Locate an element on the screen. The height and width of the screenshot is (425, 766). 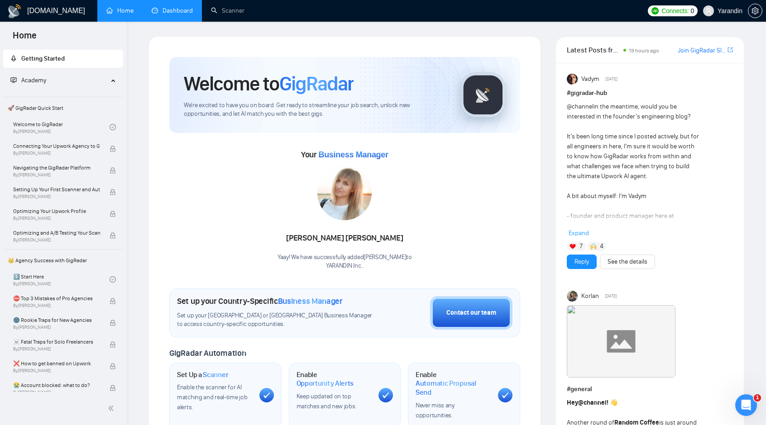
span: We're excited to have you on board. Get ready to streamline your job search, unlock new opportuni... is located at coordinates (314, 110).